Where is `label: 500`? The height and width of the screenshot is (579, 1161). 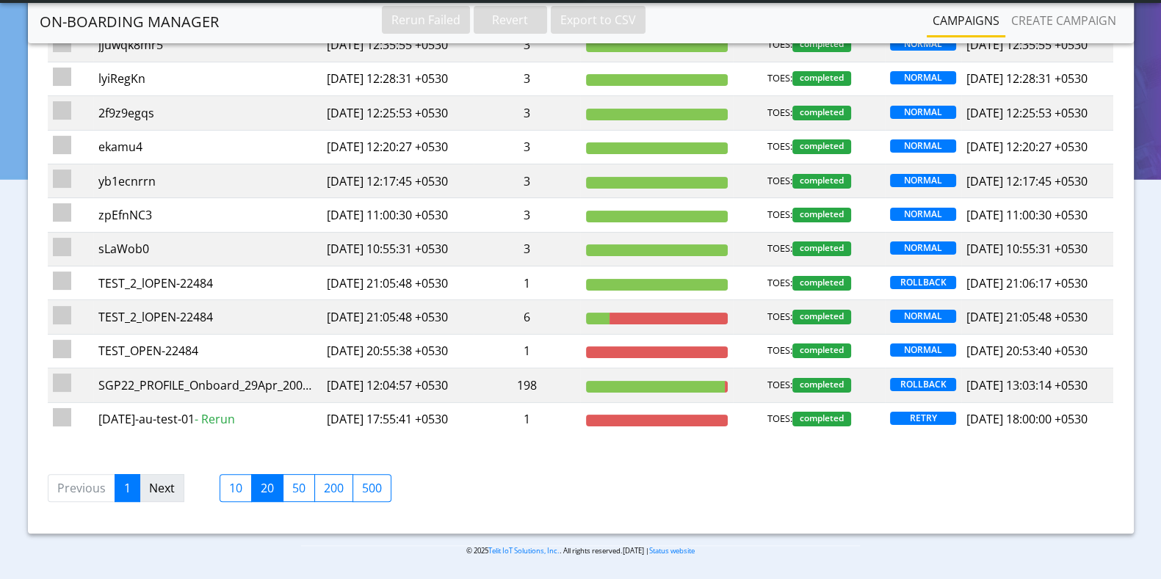 label: 500 is located at coordinates (372, 488).